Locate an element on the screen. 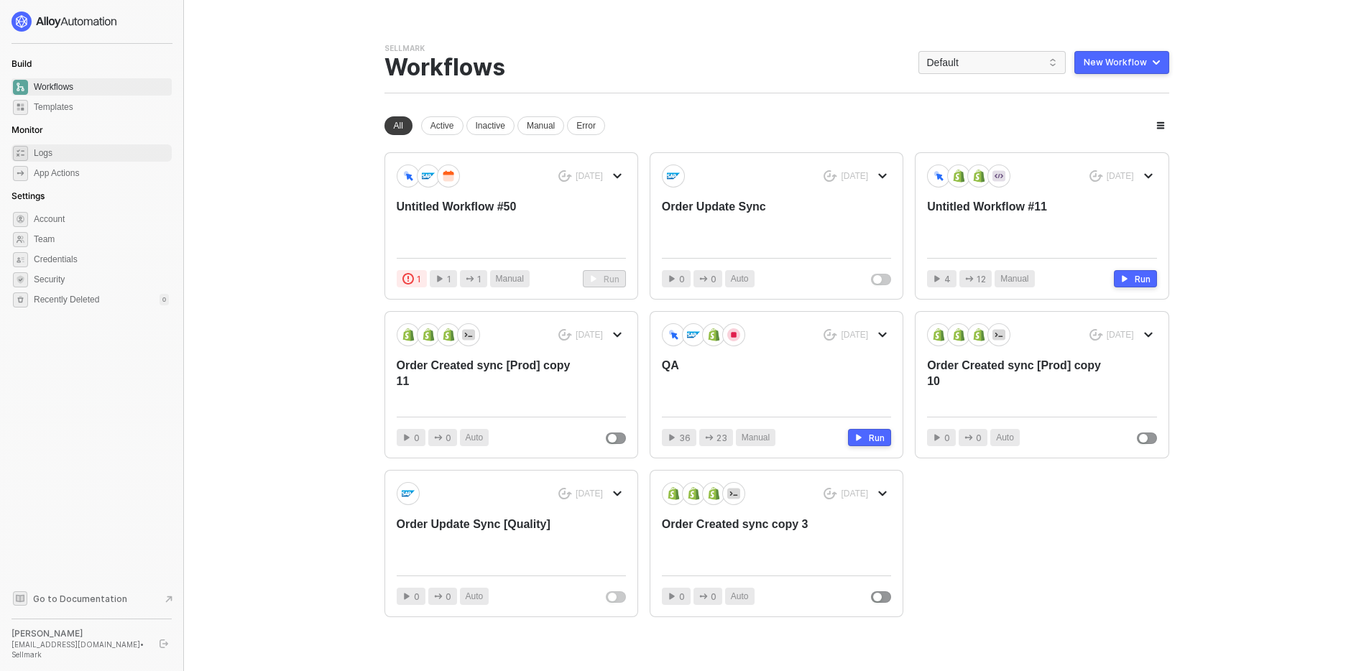  div: All is located at coordinates (398, 126).